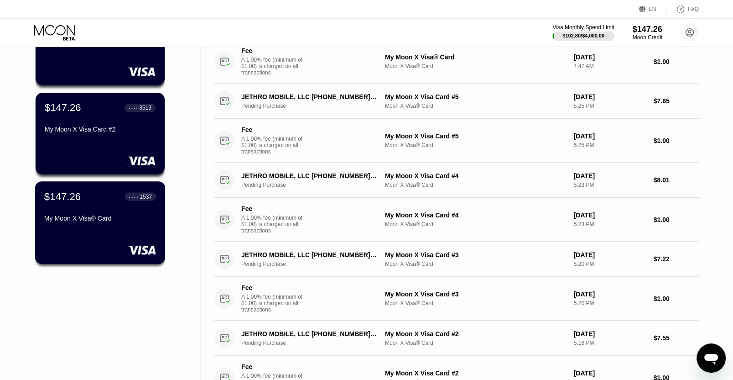 Image resolution: width=733 pixels, height=380 pixels. What do you see at coordinates (457, 62) in the screenshot?
I see `div: FeeA 1.00% fee (minimum of $1.00) is charged on all transactionsMy Moon X Visa® CardMoon X Visa® ...` at bounding box center [457, 62].